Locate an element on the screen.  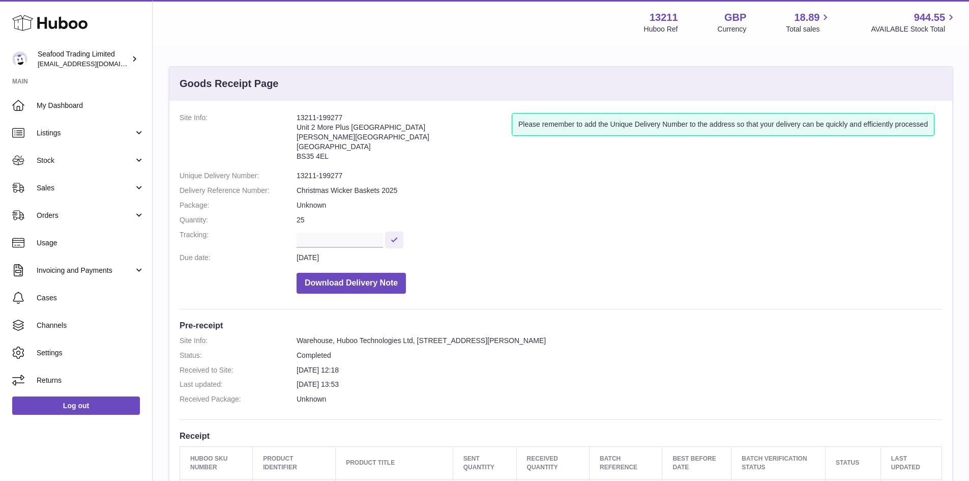
th: Status is located at coordinates (853, 462).